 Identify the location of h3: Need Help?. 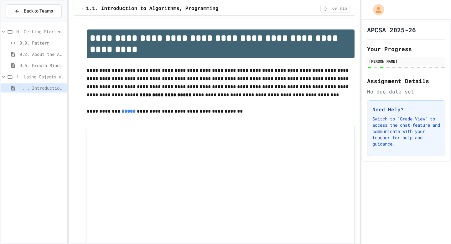
(406, 109).